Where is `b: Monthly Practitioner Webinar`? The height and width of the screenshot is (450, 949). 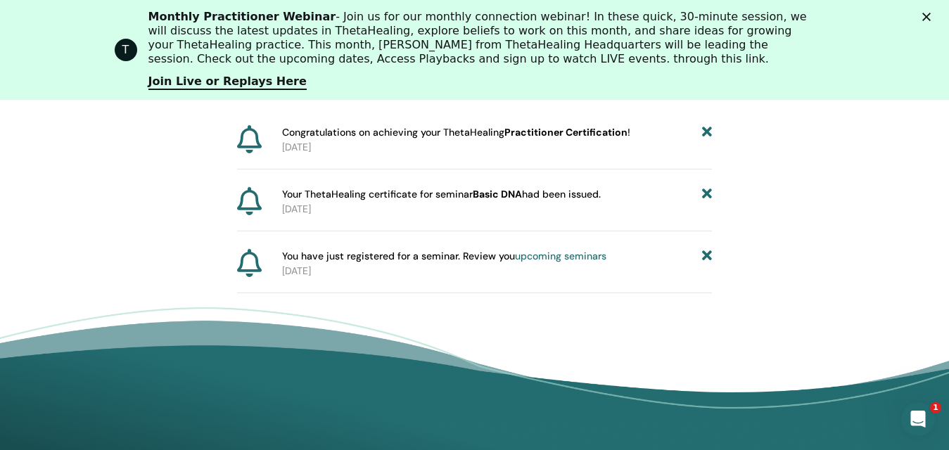
b: Monthly Practitioner Webinar is located at coordinates (242, 16).